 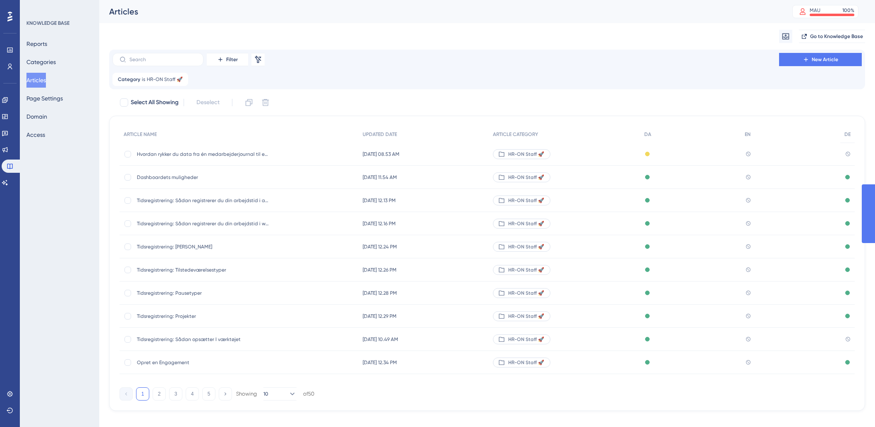 I want to click on div: of 50, so click(x=309, y=394).